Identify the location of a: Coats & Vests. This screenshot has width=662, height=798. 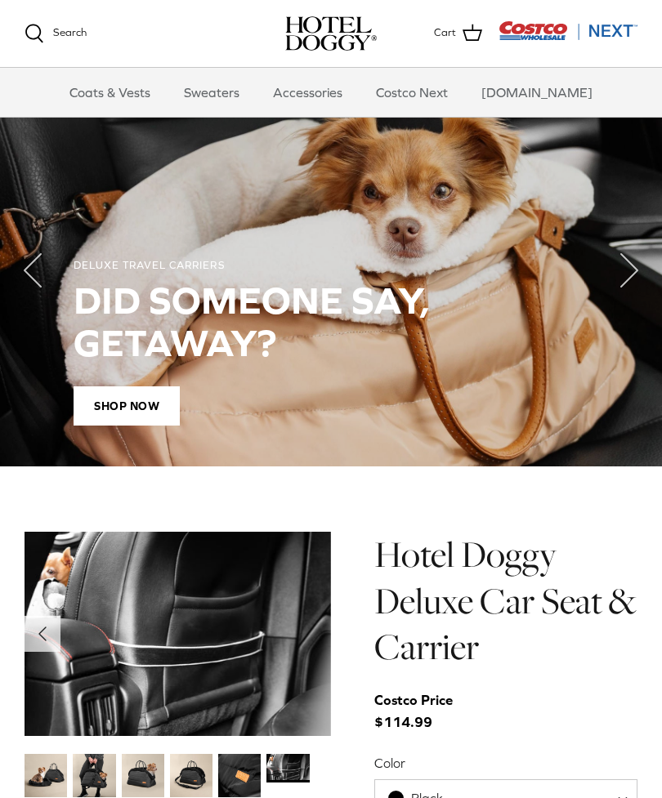
(109, 92).